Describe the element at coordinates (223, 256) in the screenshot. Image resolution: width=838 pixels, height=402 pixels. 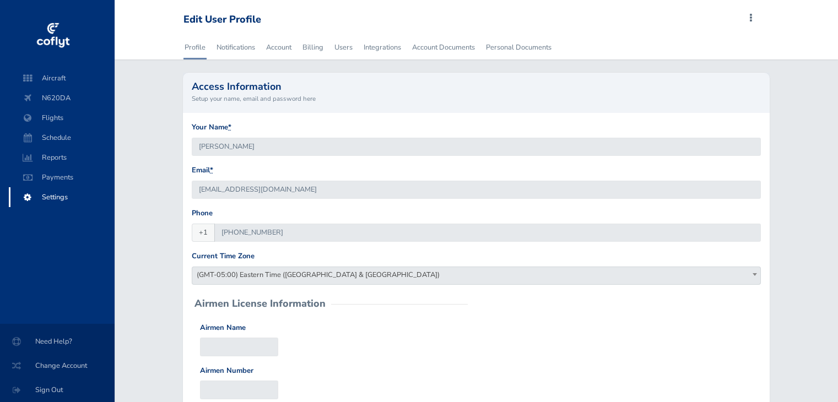
I see `label: Current Time Zone` at that location.